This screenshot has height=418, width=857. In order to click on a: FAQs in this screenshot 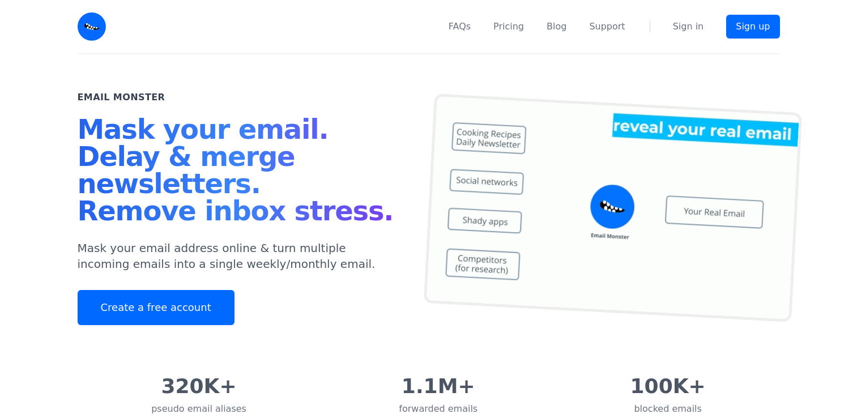, I will do `click(460, 27)`.